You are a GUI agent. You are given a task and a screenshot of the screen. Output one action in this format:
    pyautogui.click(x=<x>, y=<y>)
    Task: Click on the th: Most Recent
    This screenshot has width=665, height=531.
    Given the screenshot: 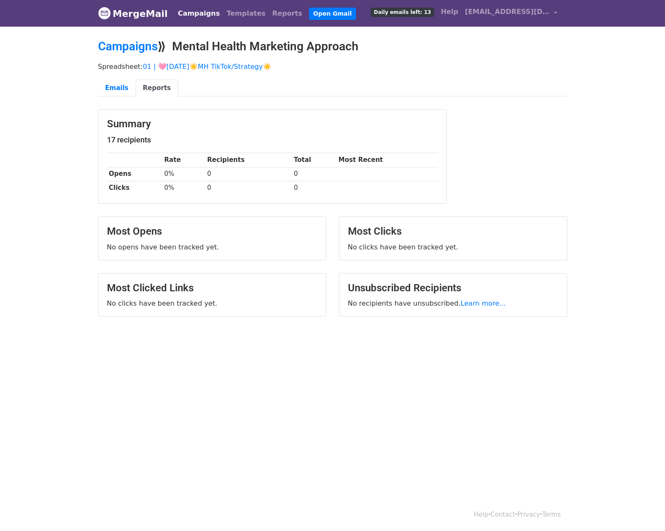 What is the action you would take?
    pyautogui.click(x=387, y=160)
    